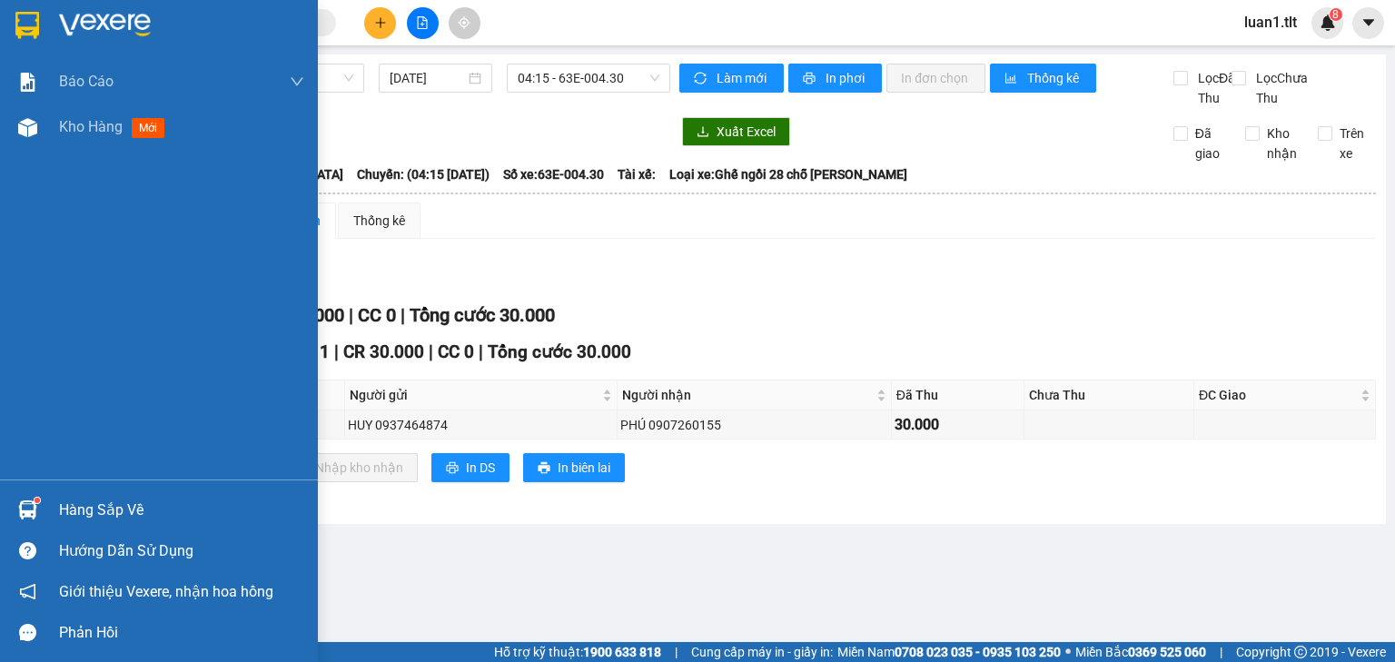  What do you see at coordinates (1214, 88) in the screenshot?
I see `span: Lọc Đã Thu` at bounding box center [1214, 88].